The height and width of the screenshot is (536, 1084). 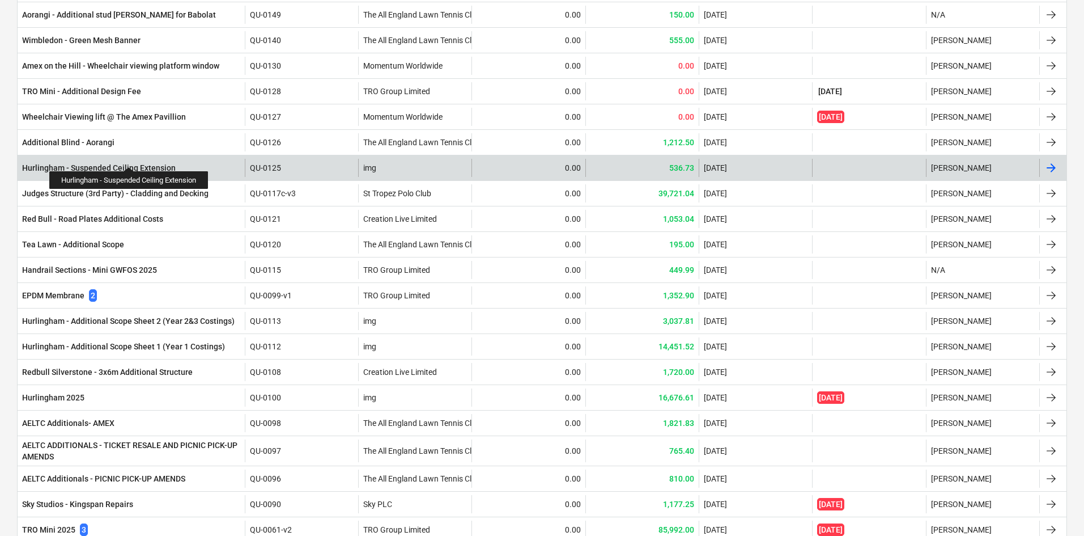 I want to click on div: TRO Mini 2025, so click(x=49, y=529).